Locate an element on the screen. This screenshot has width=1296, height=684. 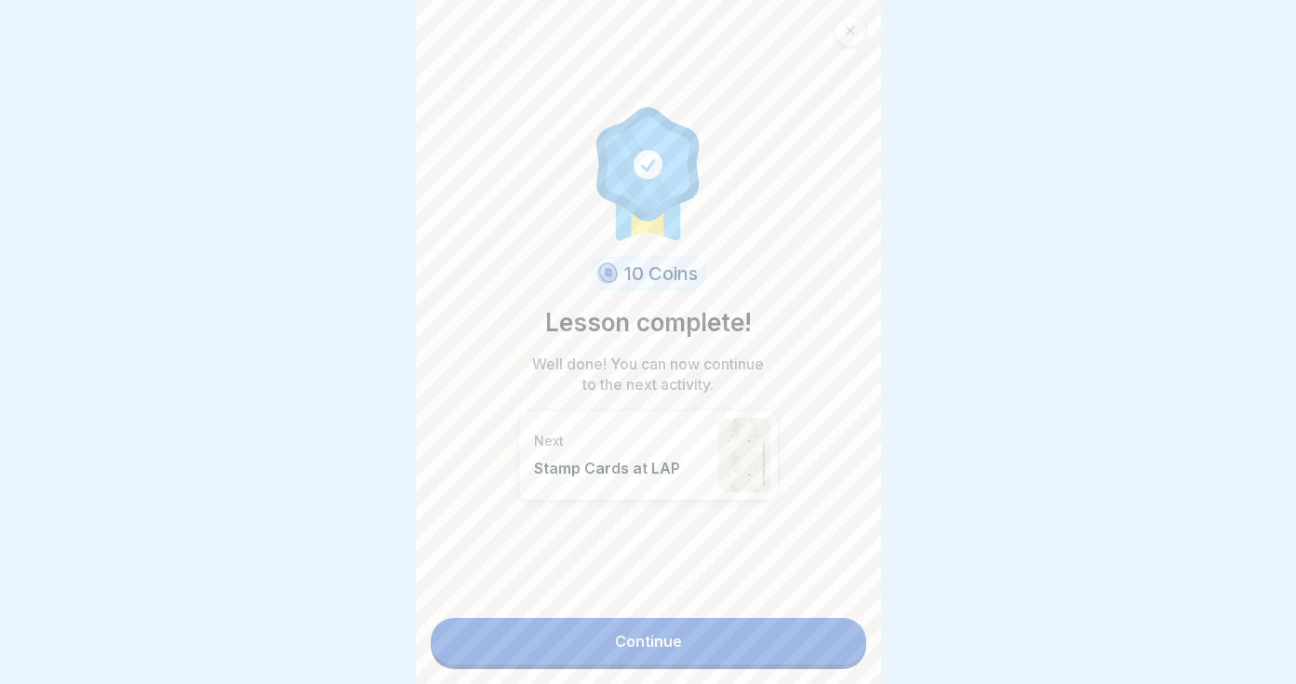
p: Next is located at coordinates (621, 441).